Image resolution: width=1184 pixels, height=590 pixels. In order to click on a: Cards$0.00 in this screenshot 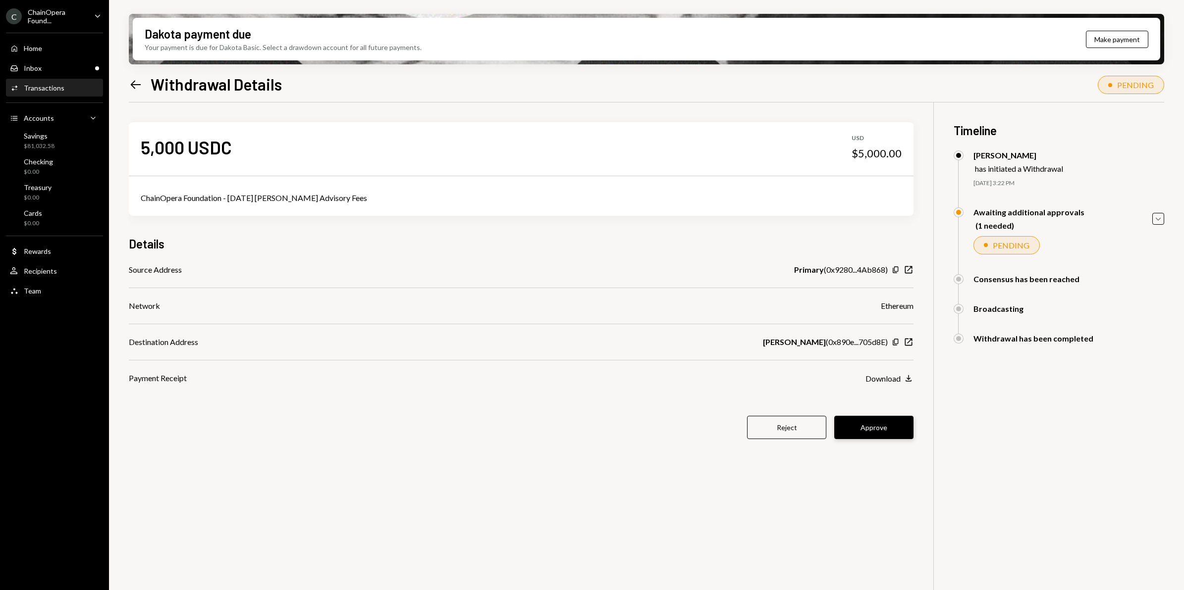, I will do `click(54, 218)`.